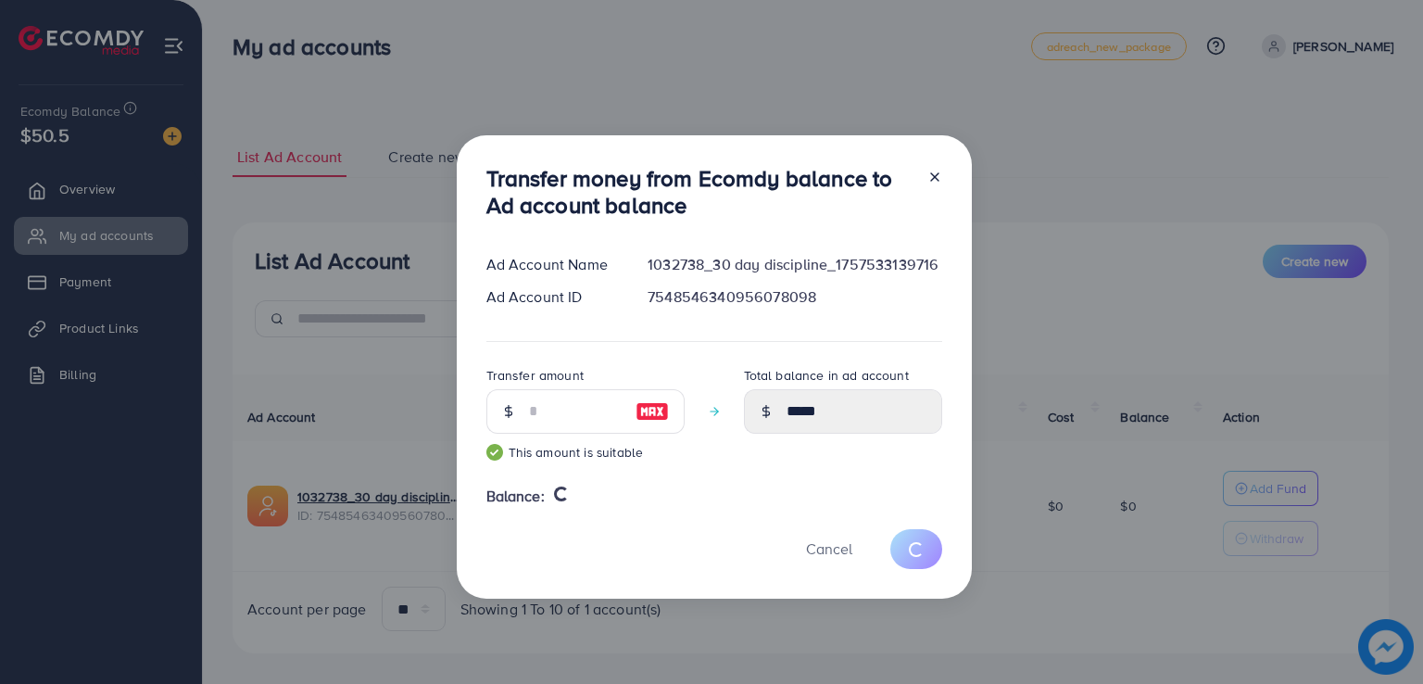  I want to click on div: 1032738_30 day discipline_1757533139716, so click(794, 264).